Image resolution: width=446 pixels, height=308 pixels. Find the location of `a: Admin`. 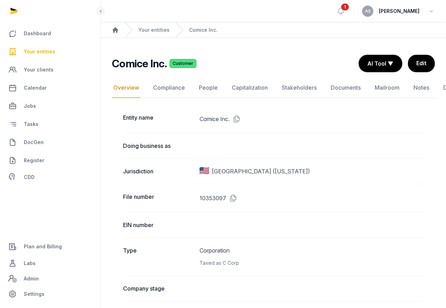

a: Admin is located at coordinates (50, 279).